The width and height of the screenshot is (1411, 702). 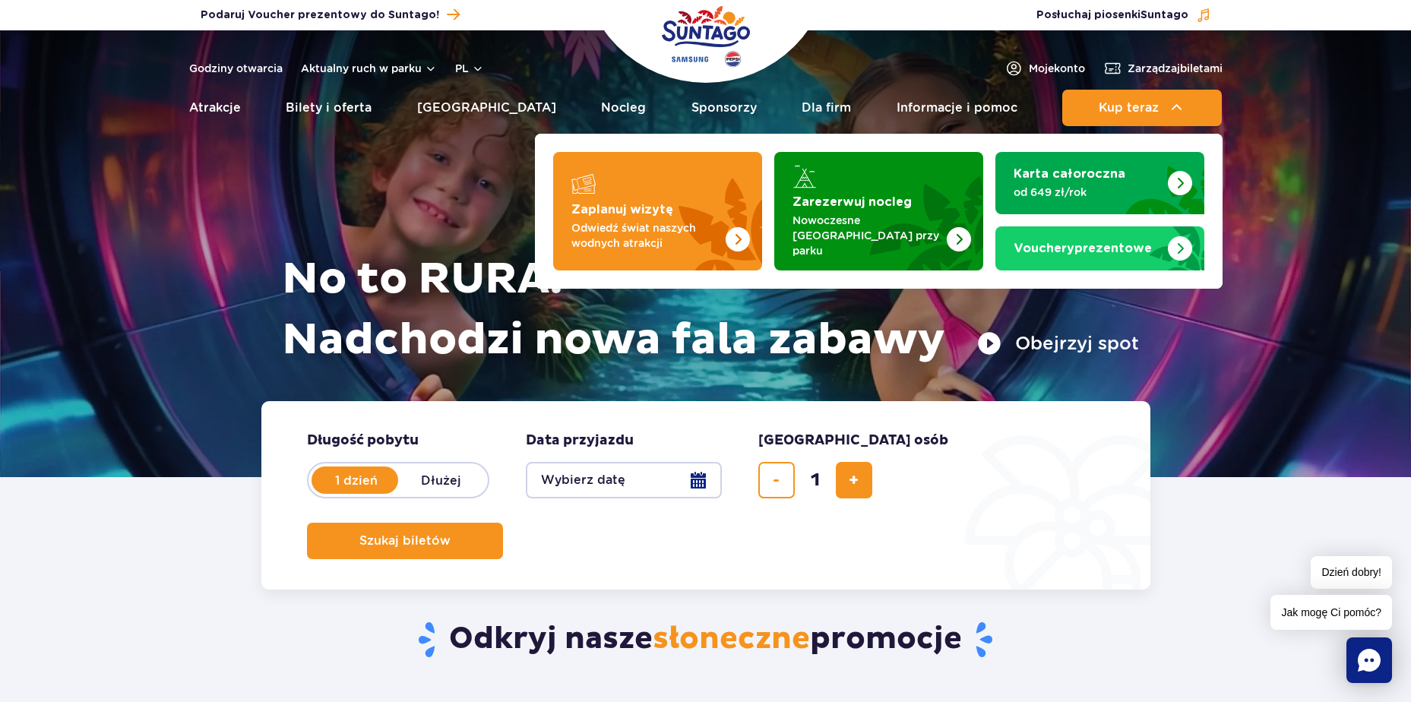 I want to click on span: Dzień dobry!, so click(x=1351, y=572).